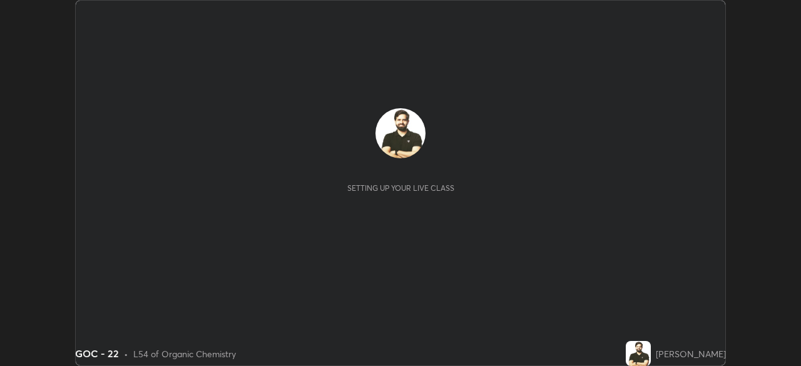  What do you see at coordinates (185, 354) in the screenshot?
I see `div: L54 of Organic Chemistry` at bounding box center [185, 354].